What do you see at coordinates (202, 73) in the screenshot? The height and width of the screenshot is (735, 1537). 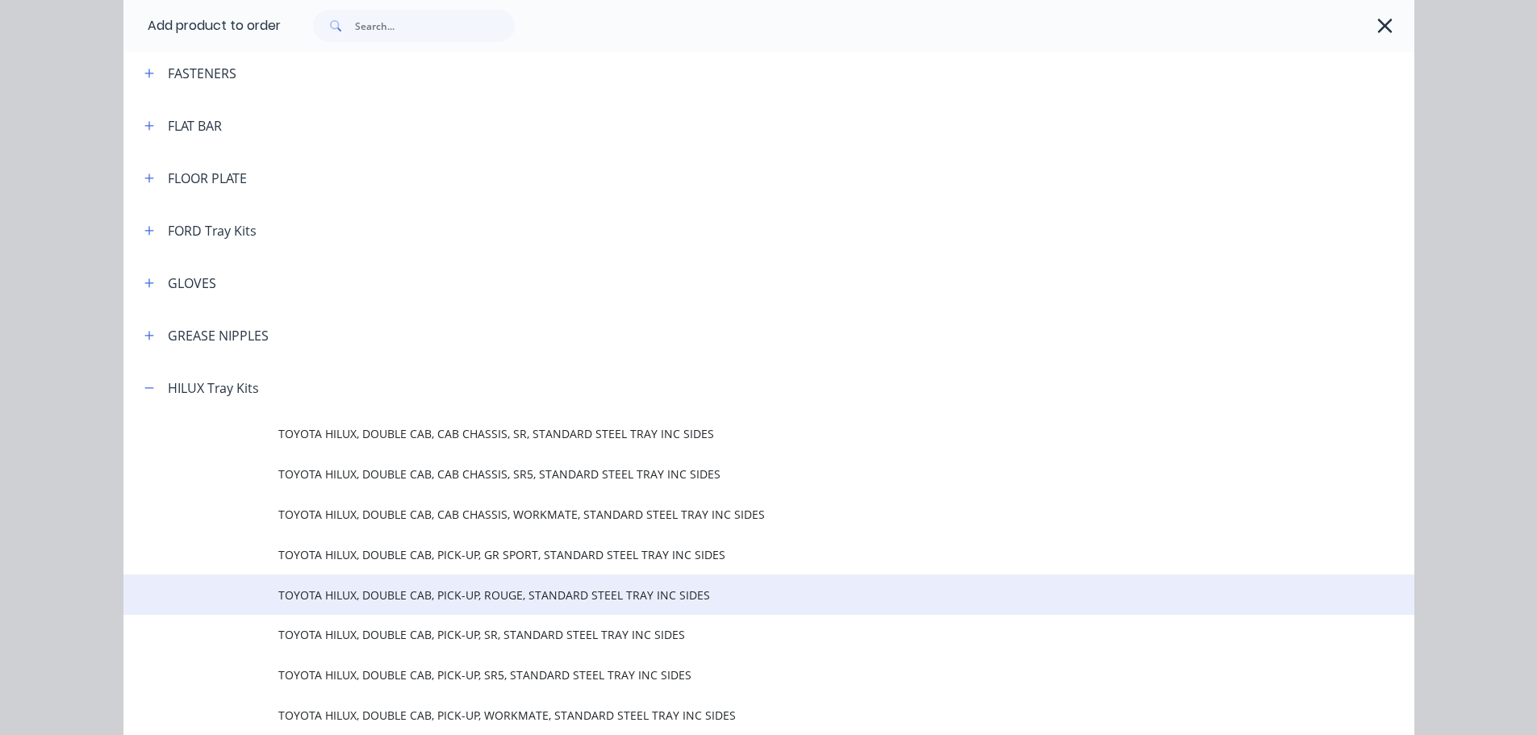 I see `div: FASTENERS` at bounding box center [202, 73].